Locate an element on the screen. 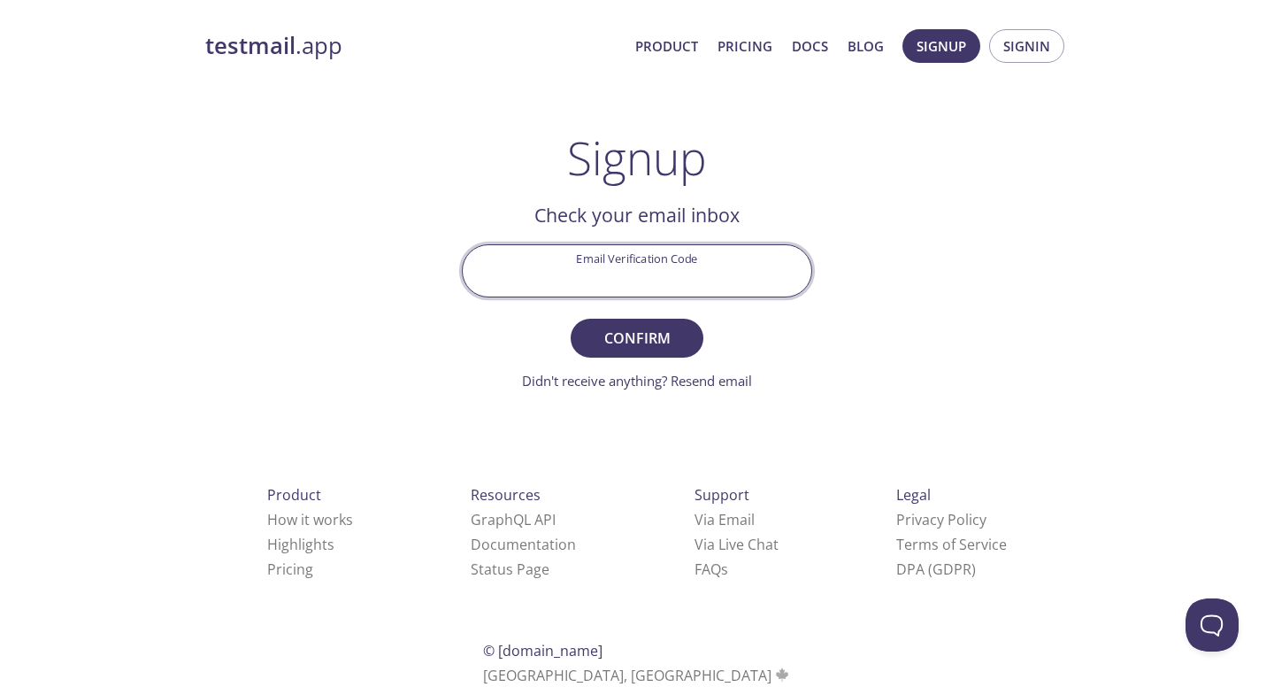 The width and height of the screenshot is (1274, 687). a: Blog is located at coordinates (865, 46).